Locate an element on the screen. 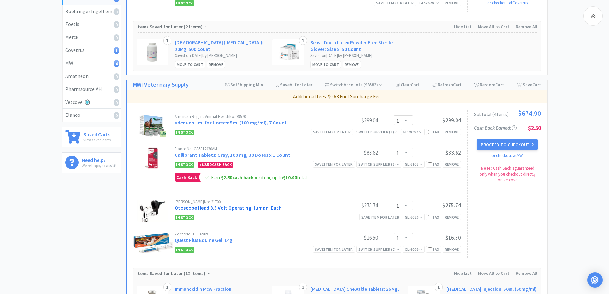  div: Save is located at coordinates (529, 85).